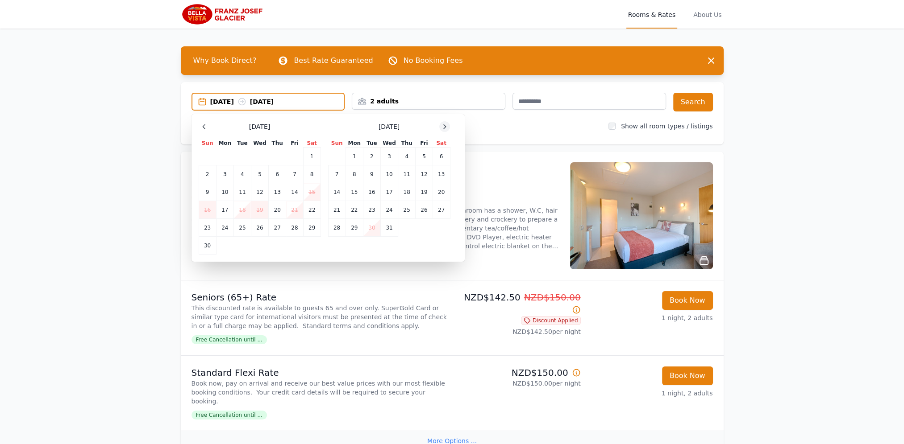  I want to click on p: No Booking Fees, so click(433, 61).